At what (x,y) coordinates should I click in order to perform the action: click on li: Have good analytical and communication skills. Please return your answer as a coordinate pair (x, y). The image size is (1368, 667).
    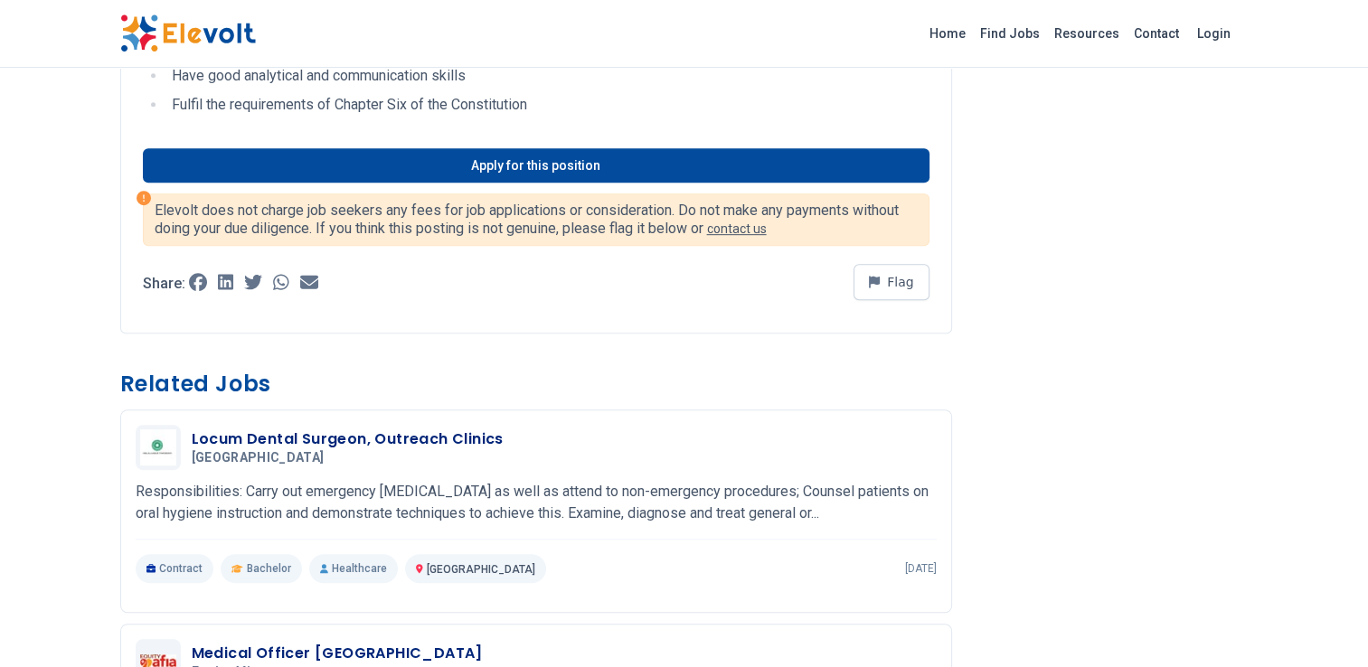
    Looking at the image, I should click on (548, 76).